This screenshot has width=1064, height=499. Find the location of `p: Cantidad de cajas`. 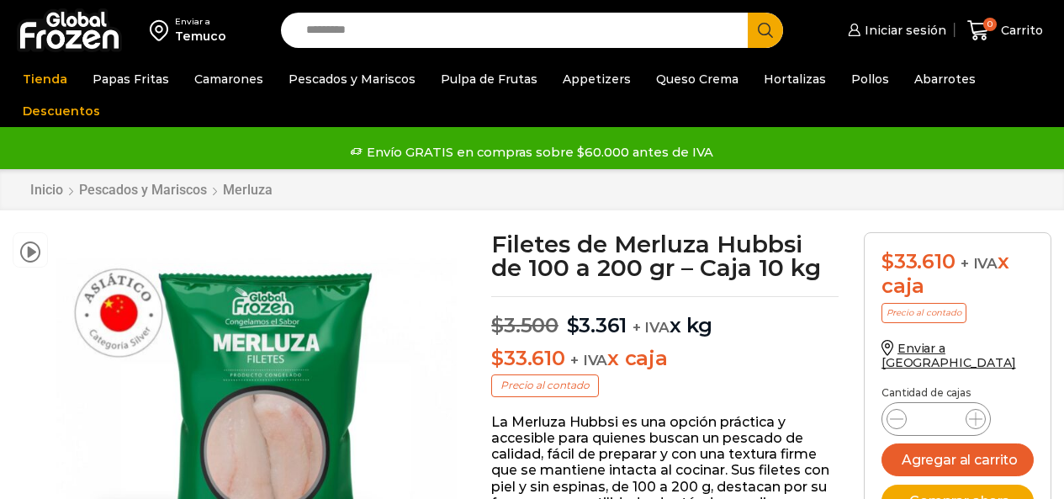

p: Cantidad de cajas is located at coordinates (957, 393).